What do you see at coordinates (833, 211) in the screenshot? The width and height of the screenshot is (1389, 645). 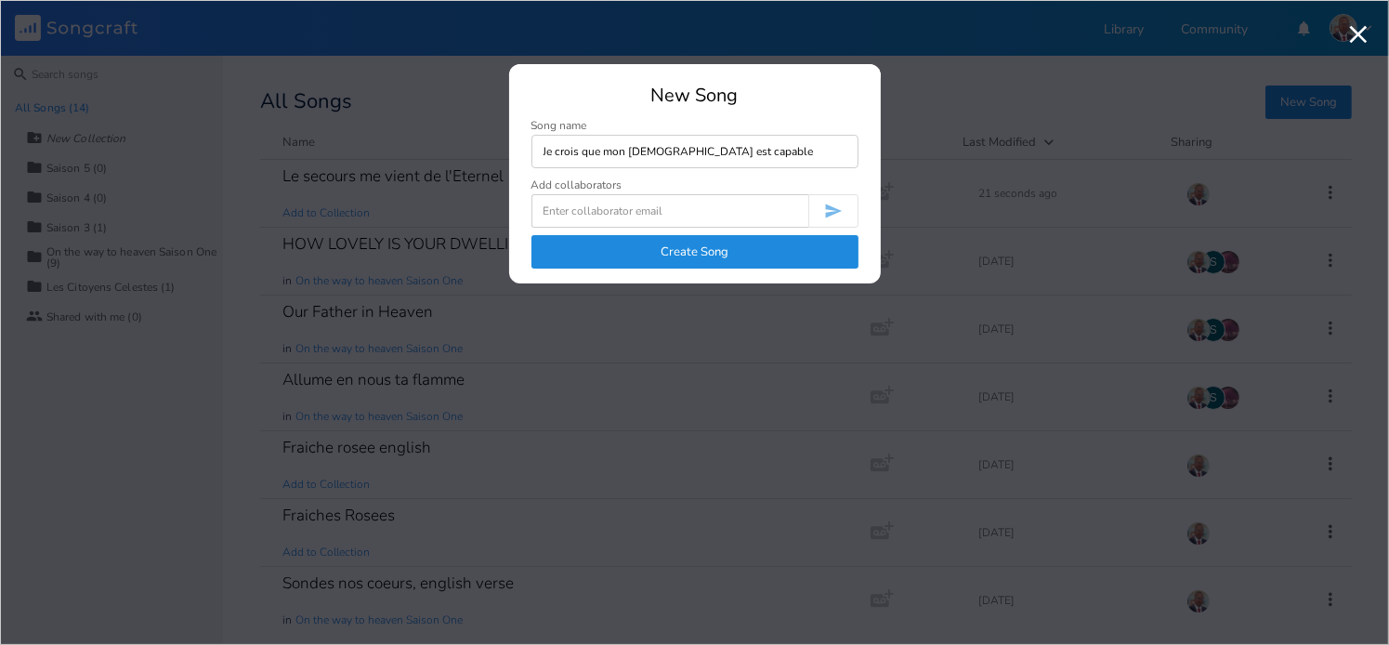 I see `button: Invite` at bounding box center [833, 211].